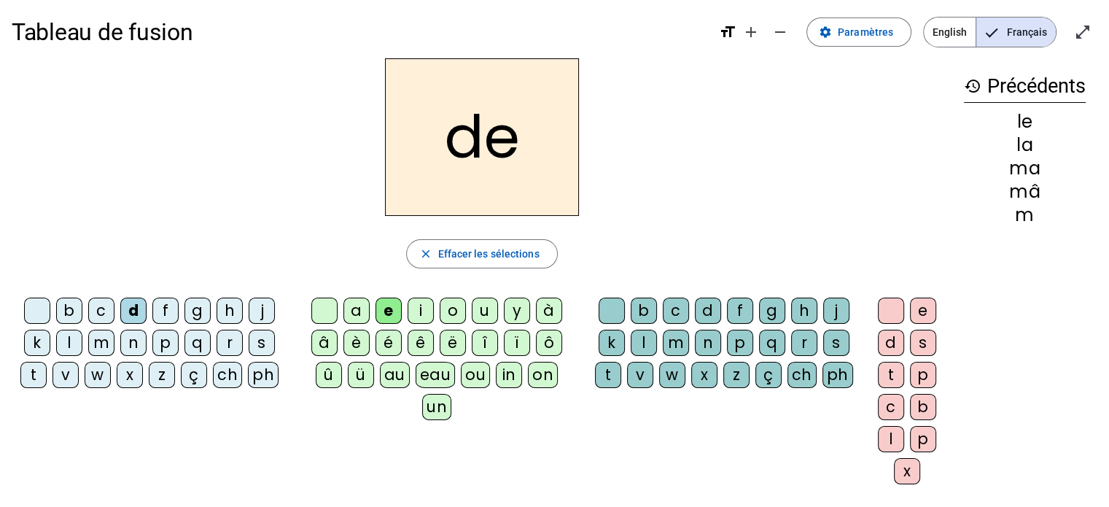 The image size is (1109, 507). What do you see at coordinates (1015, 32) in the screenshot?
I see `span: Français` at bounding box center [1015, 32].